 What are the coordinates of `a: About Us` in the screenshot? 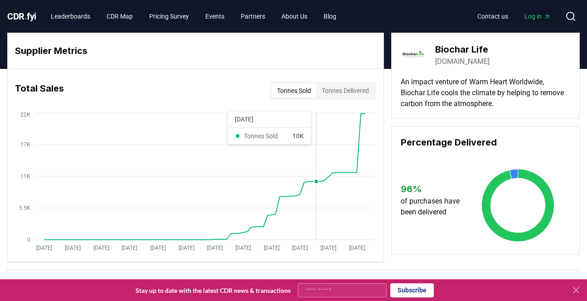 It's located at (294, 16).